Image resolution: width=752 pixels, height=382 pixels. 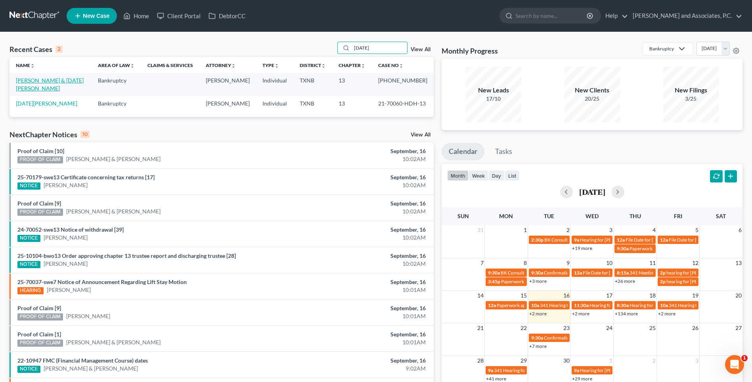 I want to click on span: 16, so click(x=566, y=295).